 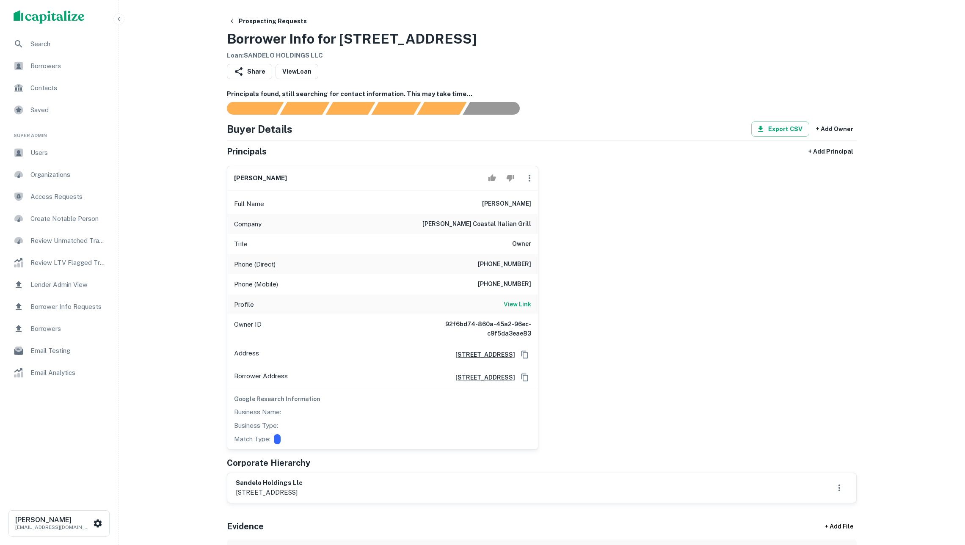 What do you see at coordinates (59, 351) in the screenshot?
I see `div: Email Testing` at bounding box center [59, 351].